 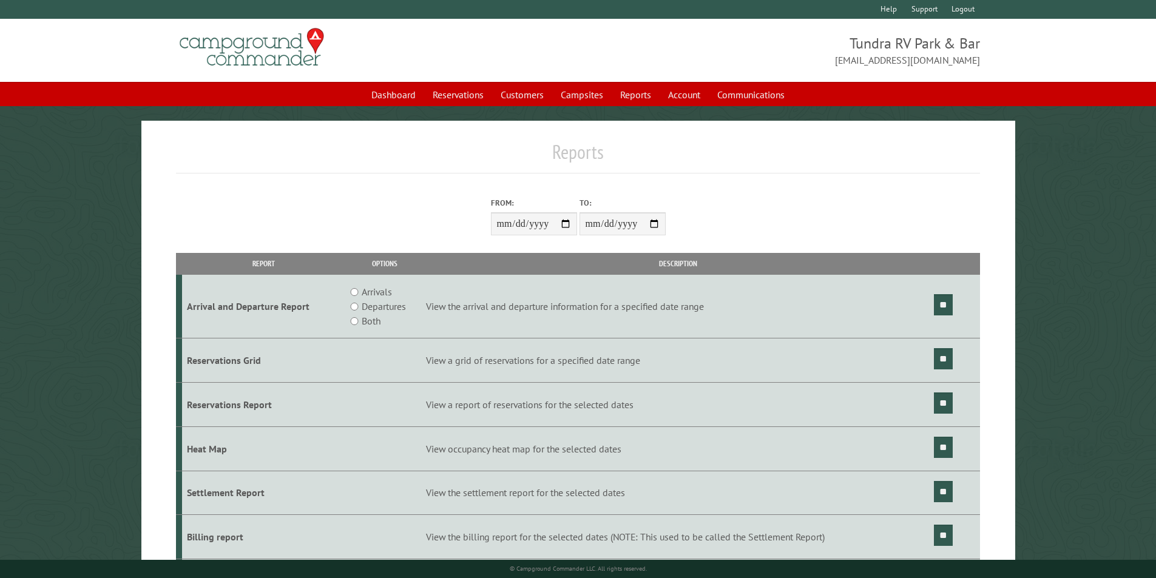 What do you see at coordinates (678, 537) in the screenshot?
I see `td: View the billing report for the selected dates (NOTE: This used to be called the Settlement Report)` at bounding box center [678, 537].